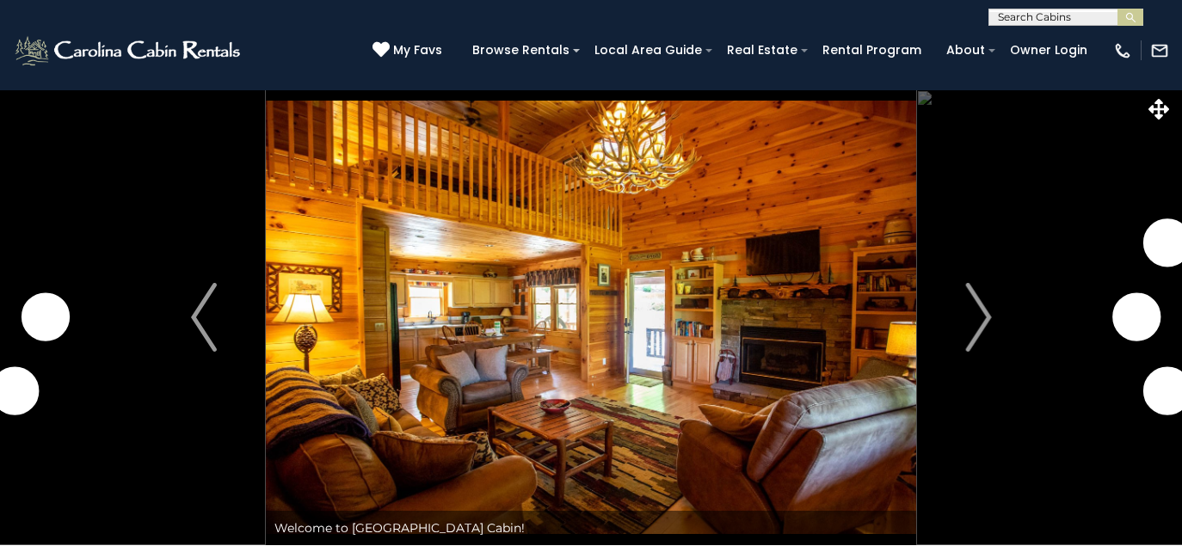  Describe the element at coordinates (409, 51) in the screenshot. I see `a: My Favs` at that location.